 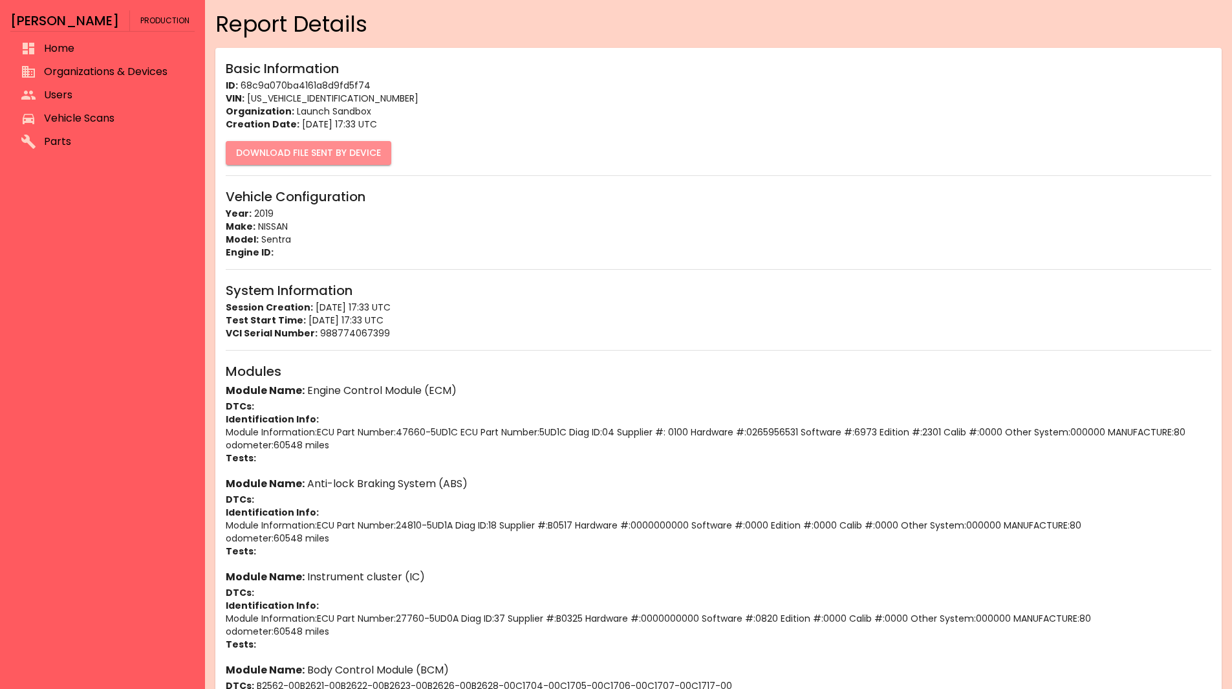 What do you see at coordinates (114, 142) in the screenshot?
I see `span: Parts` at bounding box center [114, 142].